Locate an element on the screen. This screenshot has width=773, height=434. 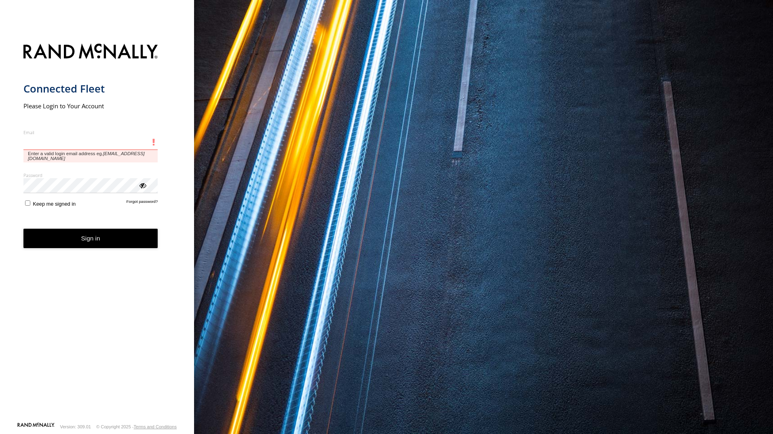
span: Enter a valid login email address eg. is located at coordinates (91, 156).